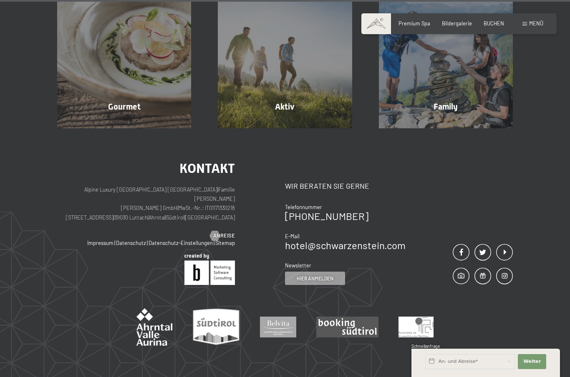  What do you see at coordinates (493, 23) in the screenshot?
I see `span: BUCHEN` at bounding box center [493, 23].